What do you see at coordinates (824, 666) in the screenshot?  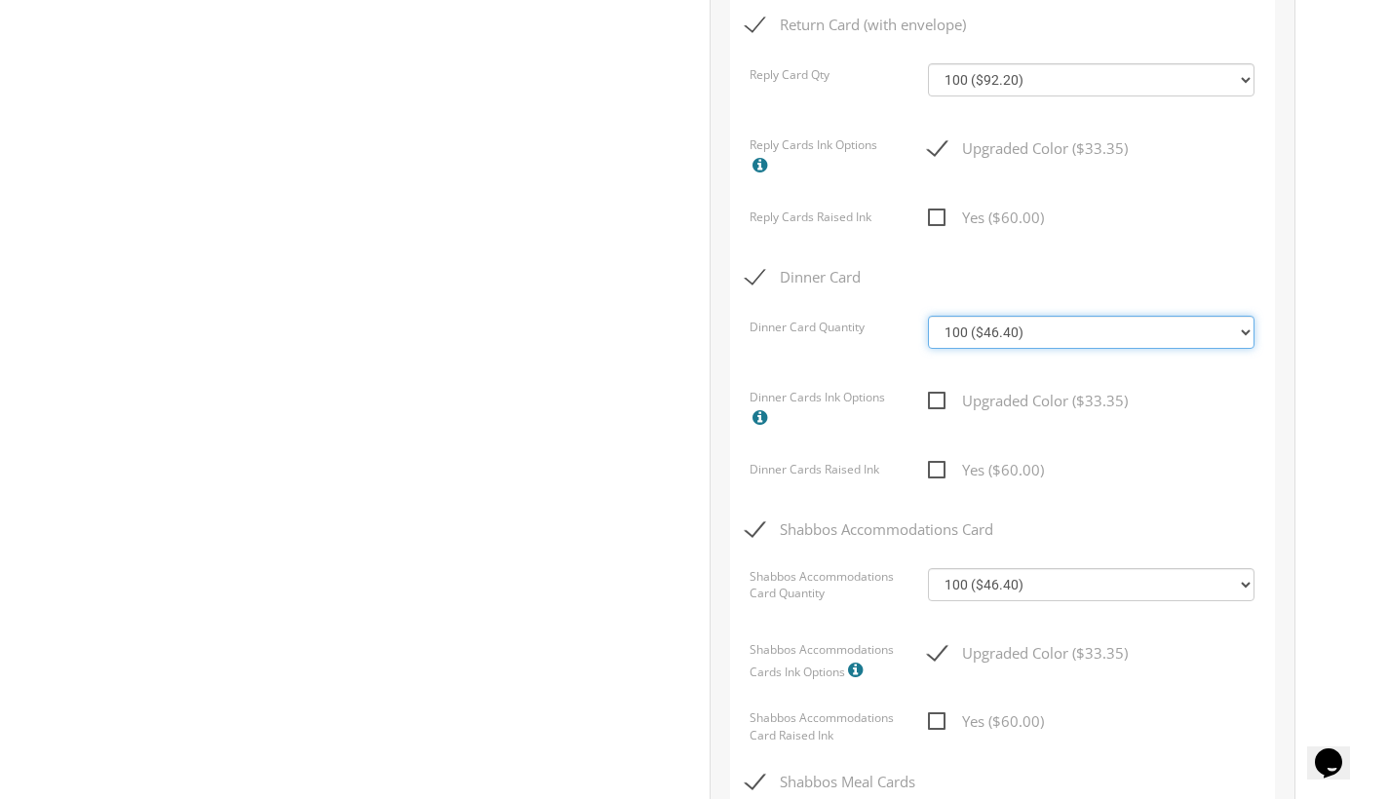 I see `label: Shabbos Accommodations Cards Ink Options` at bounding box center [824, 666].